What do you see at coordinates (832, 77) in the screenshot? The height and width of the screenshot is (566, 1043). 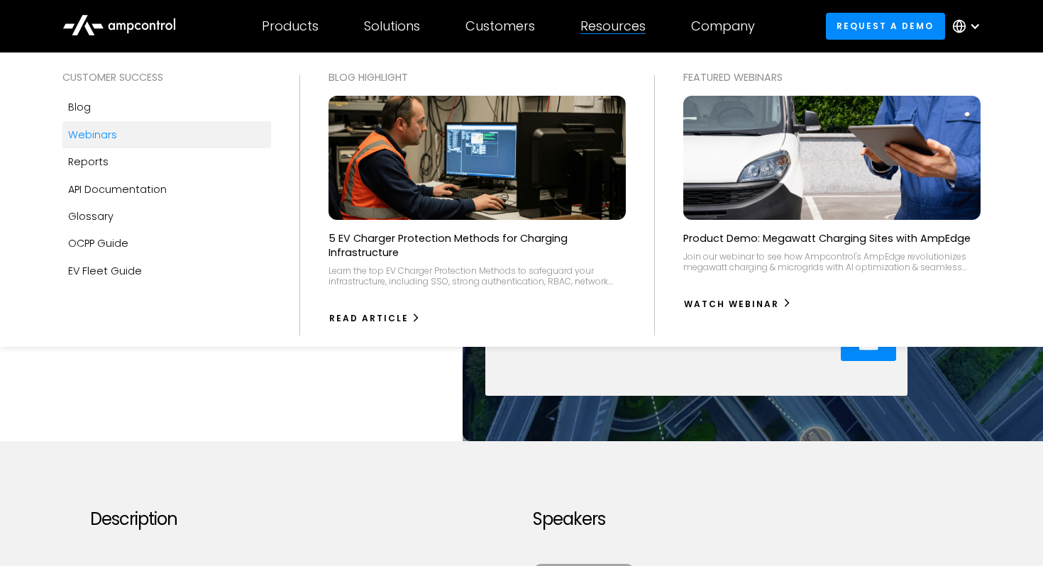 I see `div: Featured webinars` at bounding box center [832, 77].